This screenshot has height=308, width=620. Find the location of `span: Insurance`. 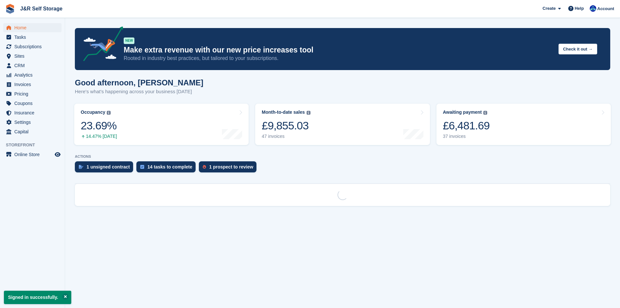

span: Insurance is located at coordinates (34, 113).